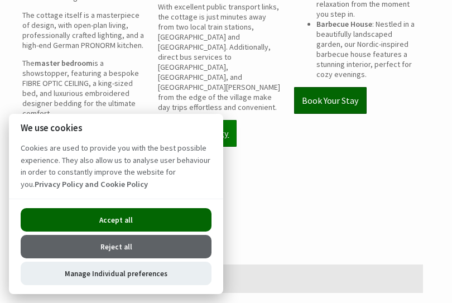  I want to click on p: With excellent public transport links, the cottage is just minutes away from two local train stat..., so click(219, 57).